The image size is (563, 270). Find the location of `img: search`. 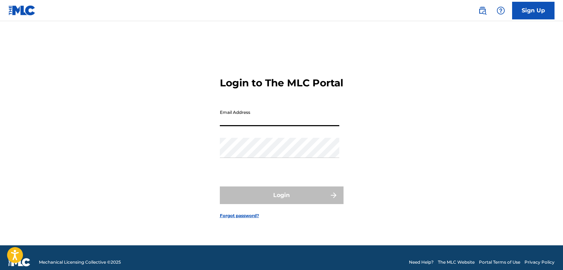

img: search is located at coordinates (482, 11).